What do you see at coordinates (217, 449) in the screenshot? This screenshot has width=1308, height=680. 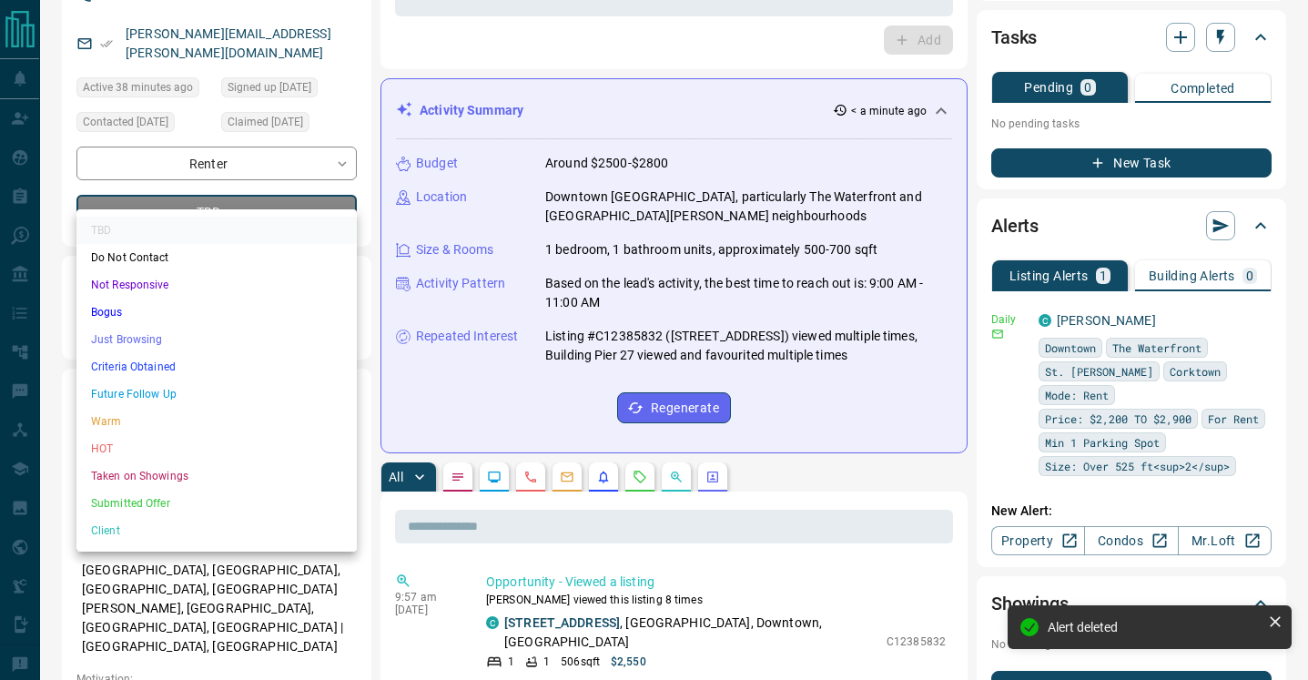 I see `li: HOT` at bounding box center [217, 449].